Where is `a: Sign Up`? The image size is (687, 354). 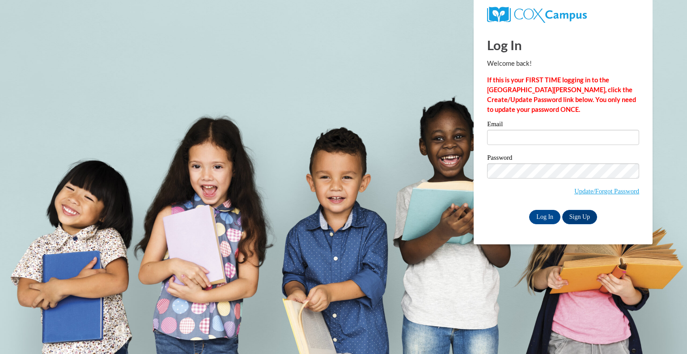 a: Sign Up is located at coordinates (579, 217).